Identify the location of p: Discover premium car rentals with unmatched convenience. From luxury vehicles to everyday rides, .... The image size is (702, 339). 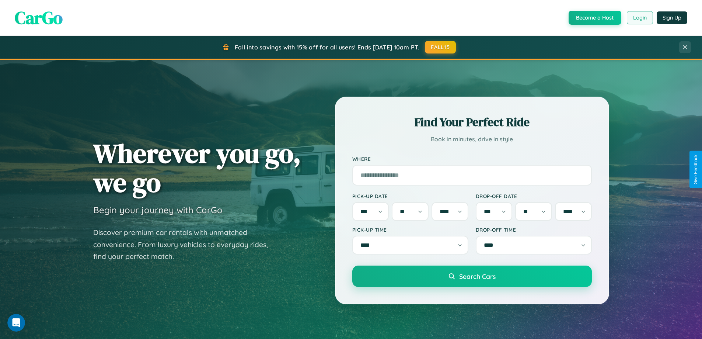
(185, 244).